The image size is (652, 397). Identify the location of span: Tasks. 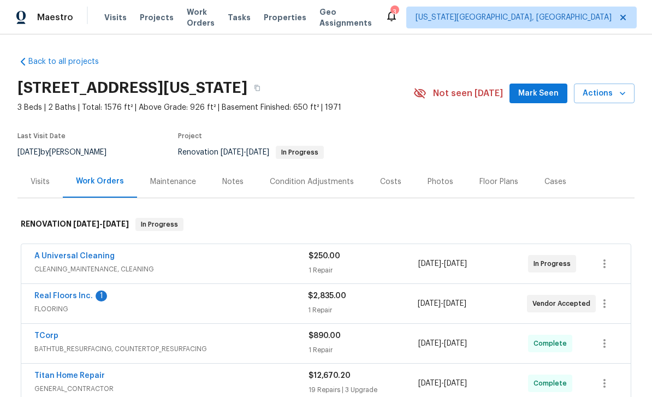
(239, 17).